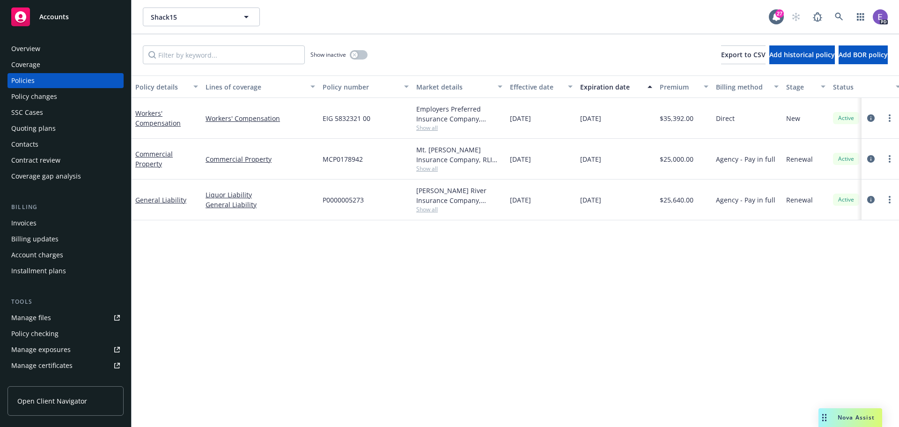 This screenshot has width=899, height=427. What do you see at coordinates (66, 17) in the screenshot?
I see `a: Accounts` at bounding box center [66, 17].